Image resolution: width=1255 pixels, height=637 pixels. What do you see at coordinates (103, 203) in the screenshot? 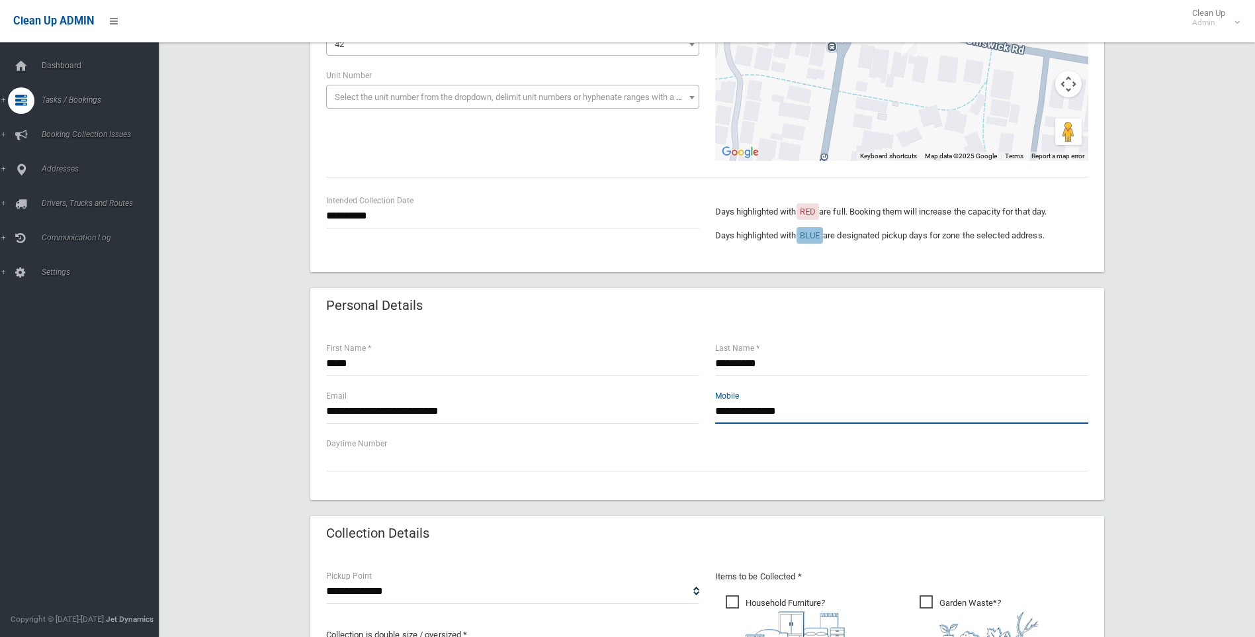
I see `span: Drivers, Trucks and Routes` at bounding box center [103, 203].